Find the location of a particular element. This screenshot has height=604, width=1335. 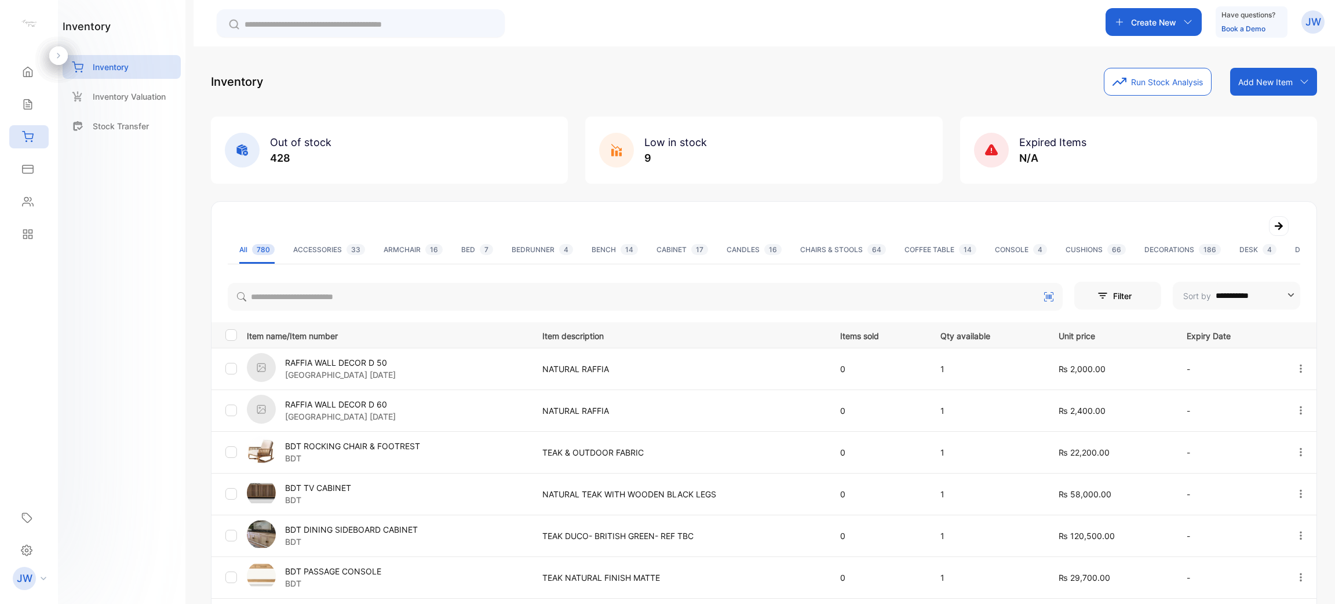

span: ₨ 2,400.00 is located at coordinates (1082, 410).